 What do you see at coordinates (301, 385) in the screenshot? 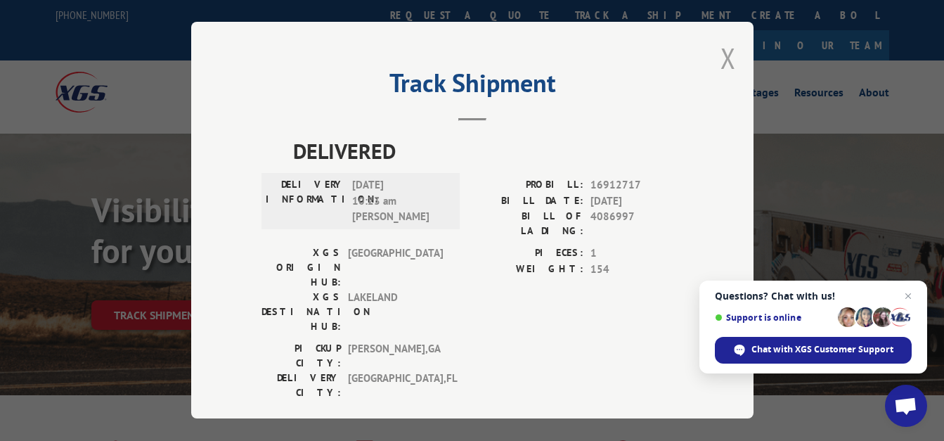
I see `label: DELIVERY CITY:` at bounding box center [301, 385].